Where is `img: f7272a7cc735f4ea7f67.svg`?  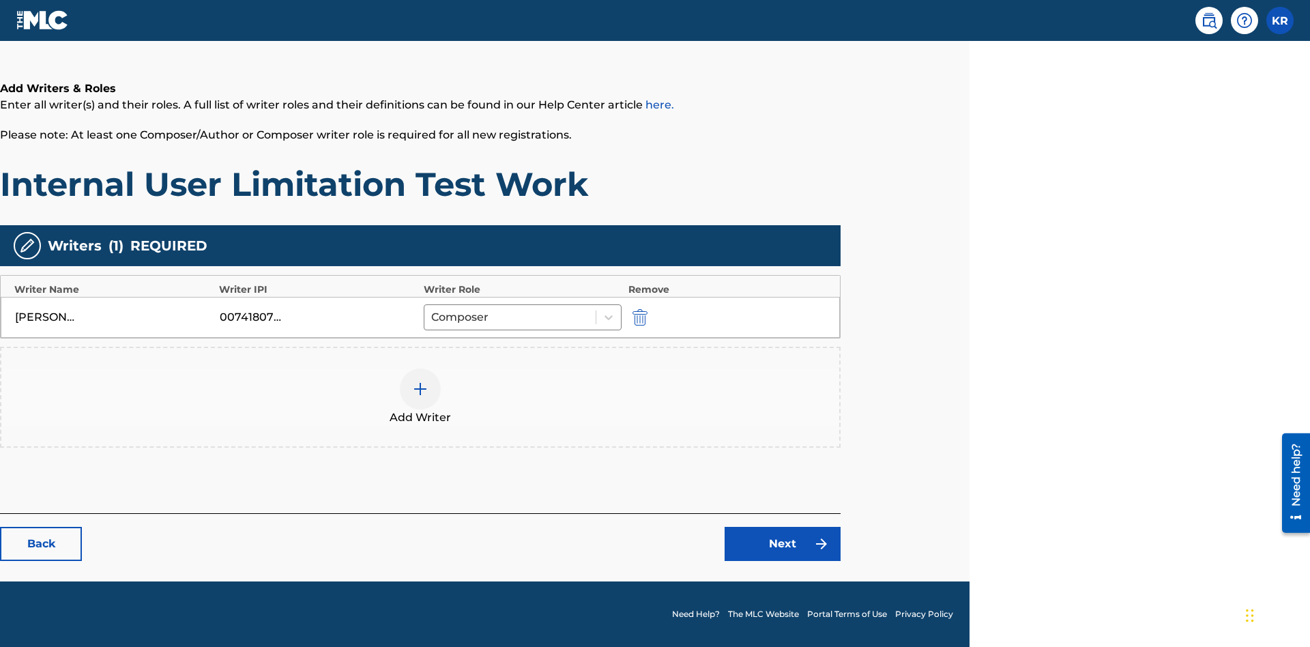 img: f7272a7cc735f4ea7f67.svg is located at coordinates (821, 544).